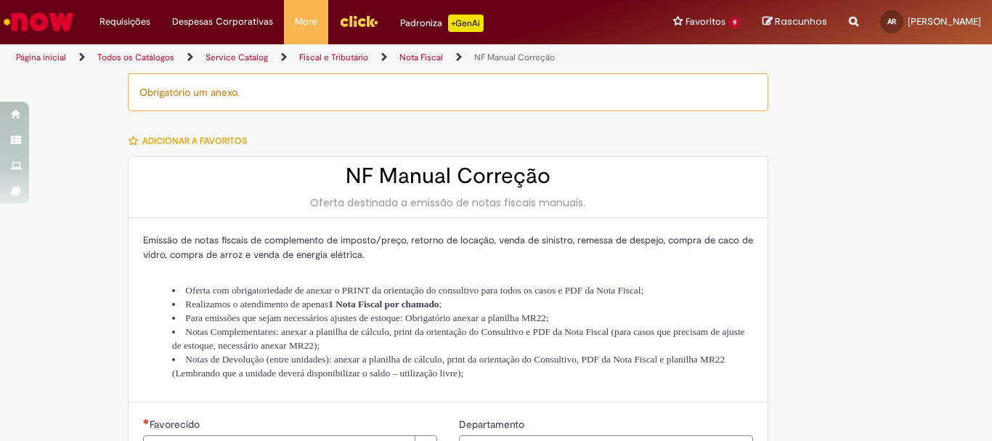 The image size is (992, 441). Describe the element at coordinates (125, 22) in the screenshot. I see `span: Requisições` at that location.